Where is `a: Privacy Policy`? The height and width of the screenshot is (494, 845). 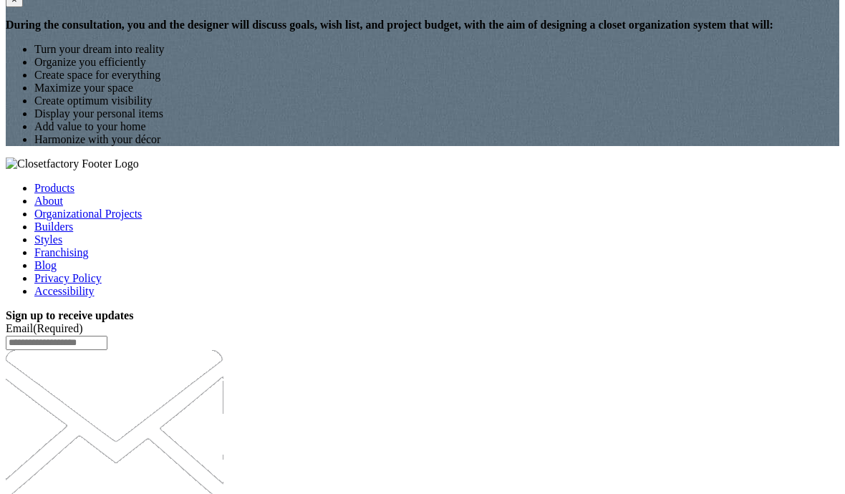
a: Privacy Policy is located at coordinates (68, 278).